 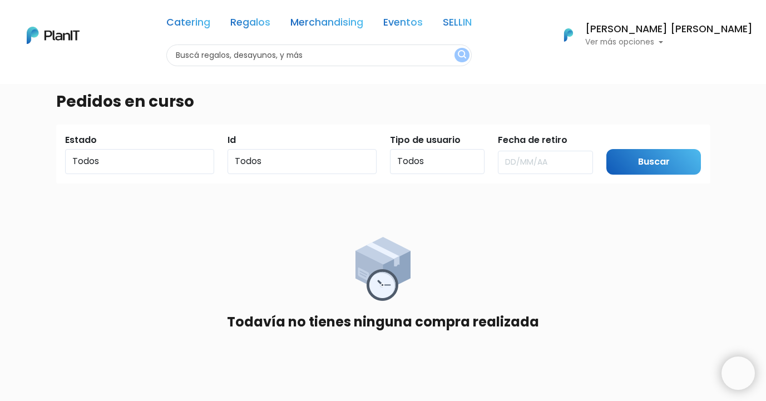 I want to click on img: search_button-432b6d5273f82d61273b3651a40e1bd1b912527efae98b1b7a1b2c0702e16a8d.svg, so click(x=462, y=55).